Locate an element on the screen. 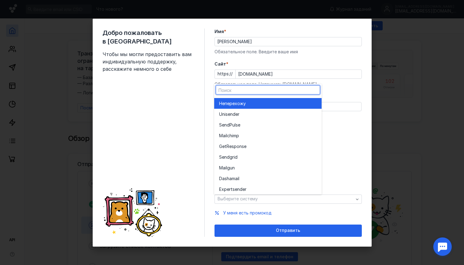 This screenshot has width=464, height=265. span: r is located at coordinates (238, 114).